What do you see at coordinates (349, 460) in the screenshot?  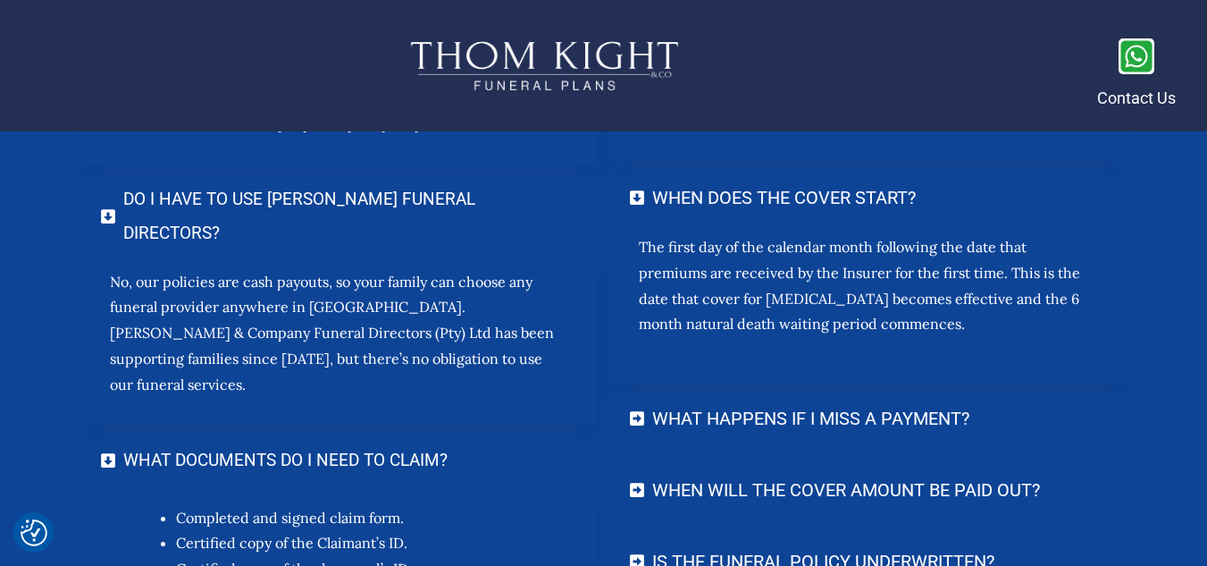 I see `h4: What documents do I need to claim?` at bounding box center [349, 460].